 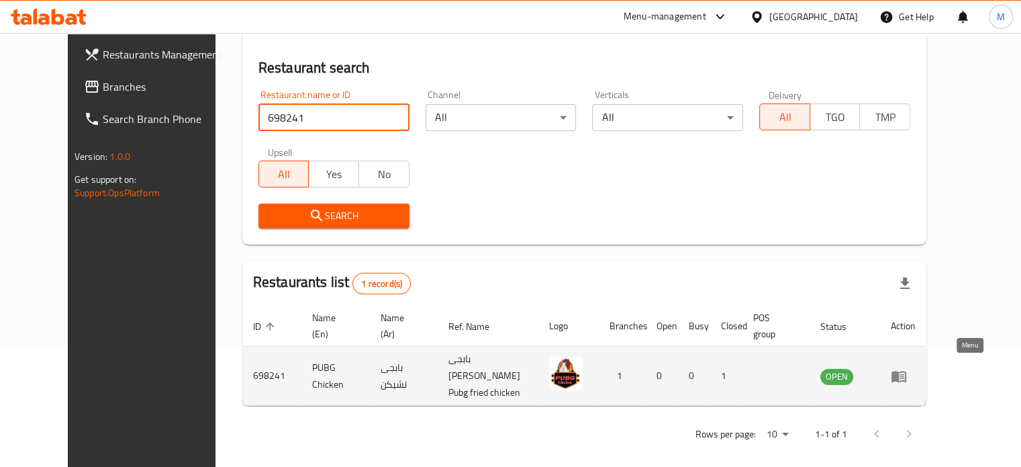 What do you see at coordinates (156, 54) in the screenshot?
I see `a: Restaurants Management` at bounding box center [156, 54].